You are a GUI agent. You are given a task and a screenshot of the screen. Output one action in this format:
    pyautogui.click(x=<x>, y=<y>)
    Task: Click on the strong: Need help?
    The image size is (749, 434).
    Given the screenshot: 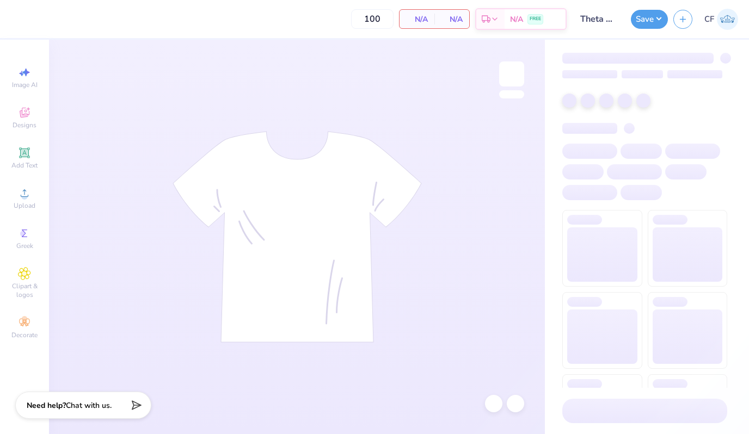 What is the action you would take?
    pyautogui.click(x=46, y=405)
    